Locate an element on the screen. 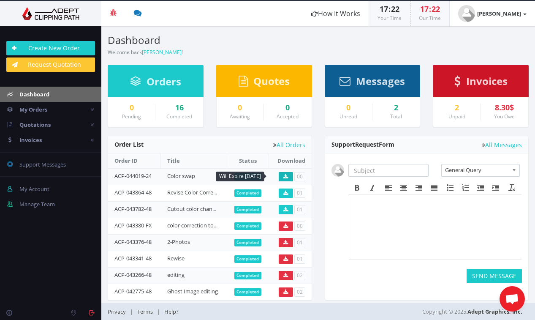  a: Quotes is located at coordinates (264, 83).